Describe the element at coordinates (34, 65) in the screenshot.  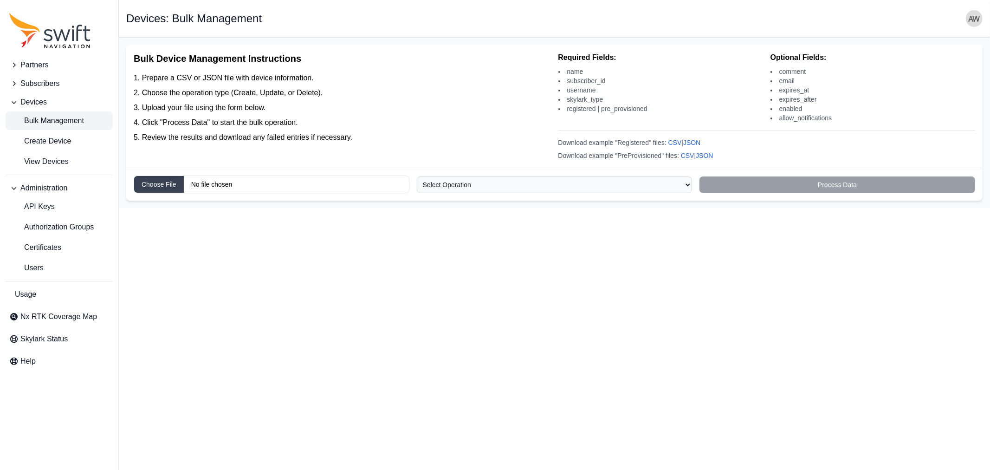
I see `span: Partners` at that location.